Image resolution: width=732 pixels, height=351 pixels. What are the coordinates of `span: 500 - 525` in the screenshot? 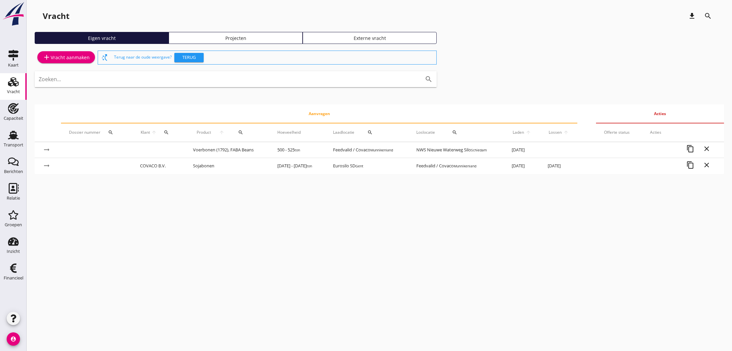 It's located at (288, 150).